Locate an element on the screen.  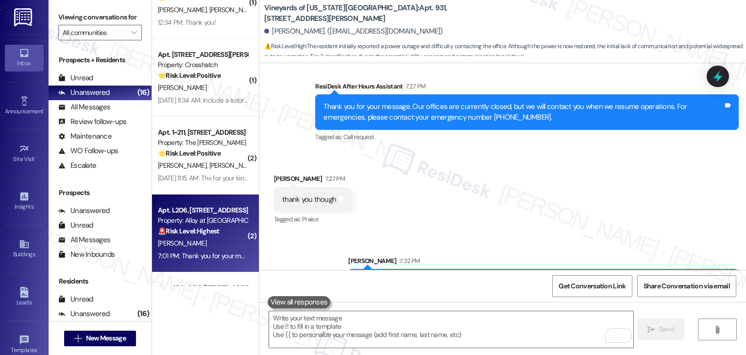
div: Prospects is located at coordinates (100, 192).